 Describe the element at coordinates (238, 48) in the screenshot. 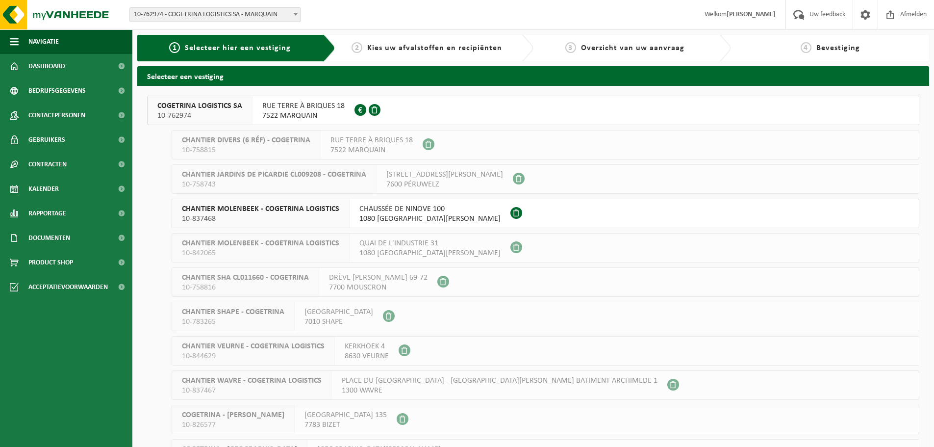

I see `span: Selecteer hier een vestiging` at that location.